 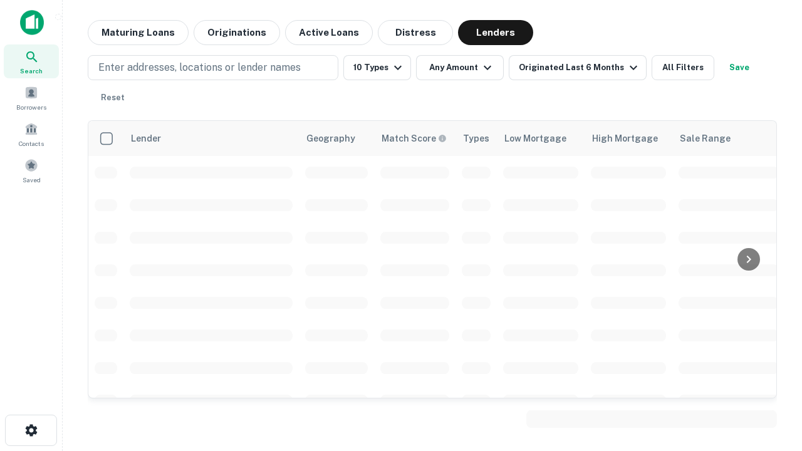 What do you see at coordinates (705, 139) in the screenshot?
I see `div: Sale Range` at bounding box center [705, 139].